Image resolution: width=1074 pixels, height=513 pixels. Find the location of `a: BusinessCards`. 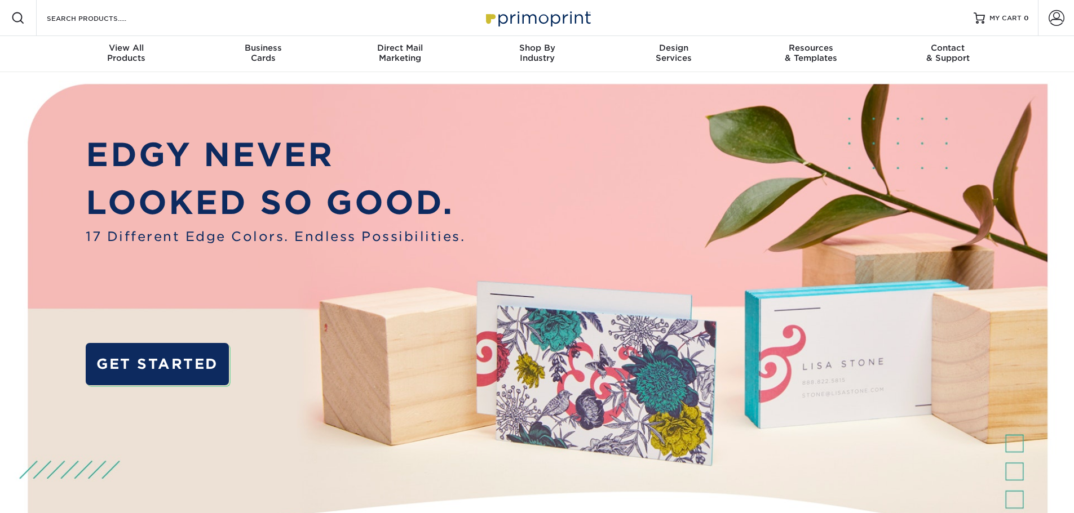

a: BusinessCards is located at coordinates (263, 54).